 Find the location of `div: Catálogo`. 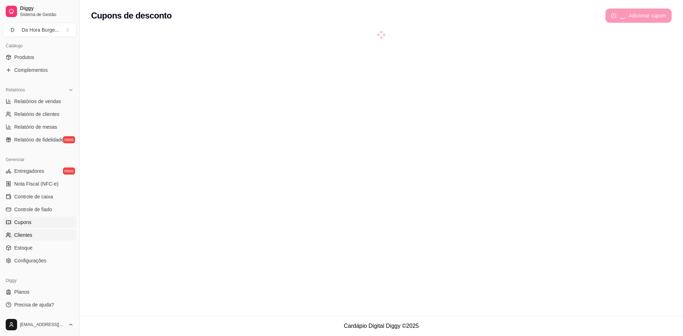

div: Catálogo is located at coordinates (39, 46).